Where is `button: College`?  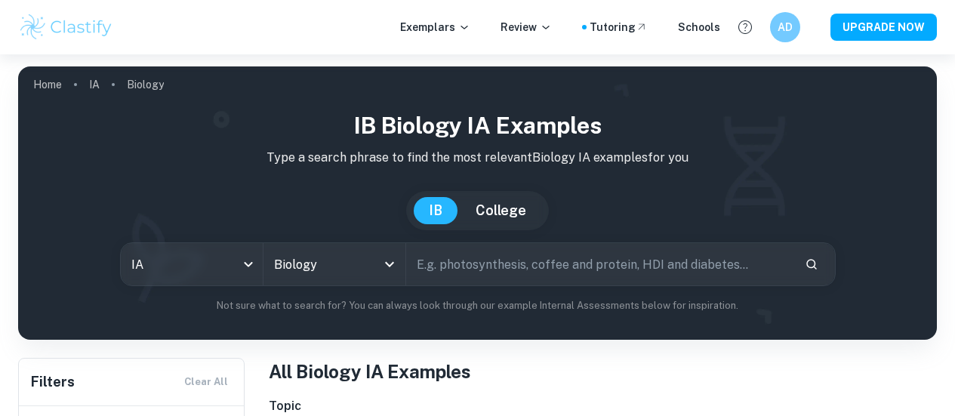 button: College is located at coordinates (501, 211).